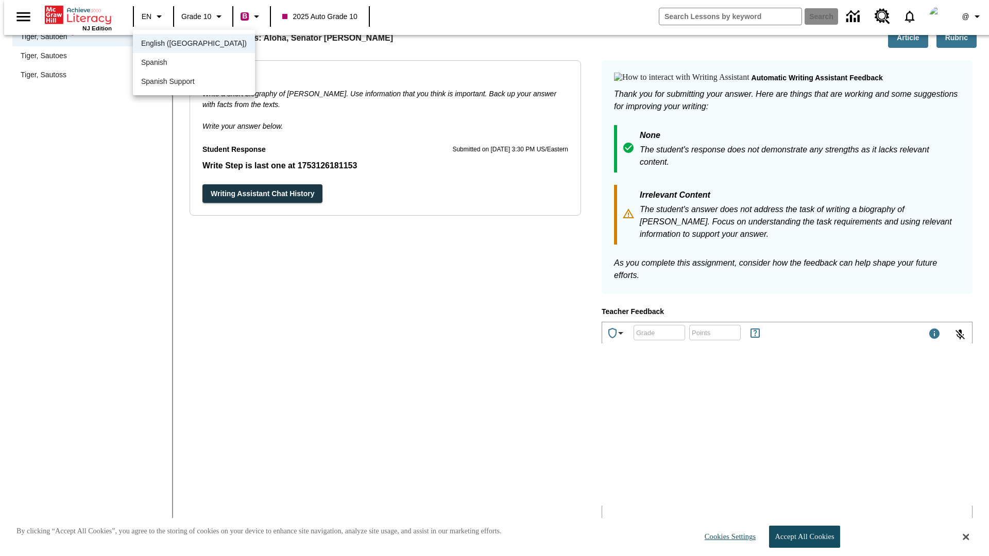 This screenshot has height=556, width=989. I want to click on button: Cookies Settings, so click(728, 537).